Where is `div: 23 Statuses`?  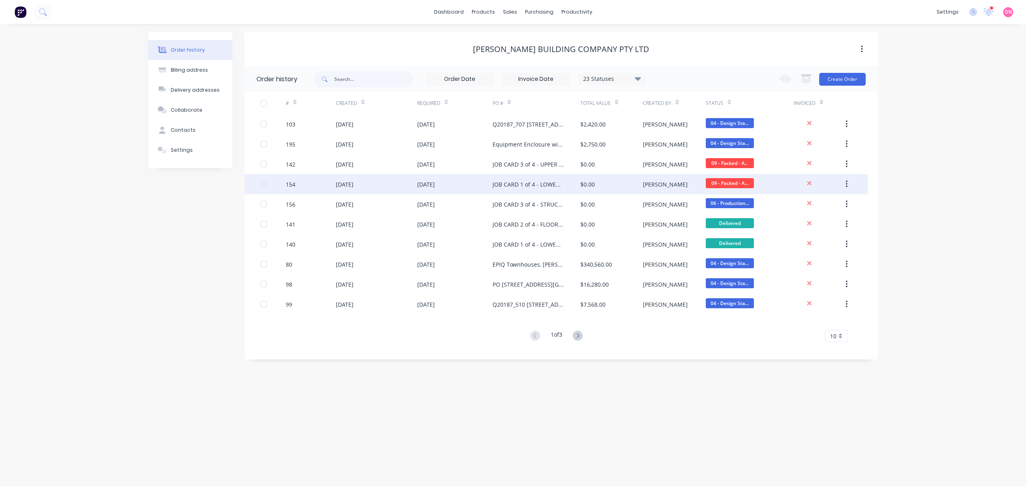
div: 23 Statuses is located at coordinates (612, 79).